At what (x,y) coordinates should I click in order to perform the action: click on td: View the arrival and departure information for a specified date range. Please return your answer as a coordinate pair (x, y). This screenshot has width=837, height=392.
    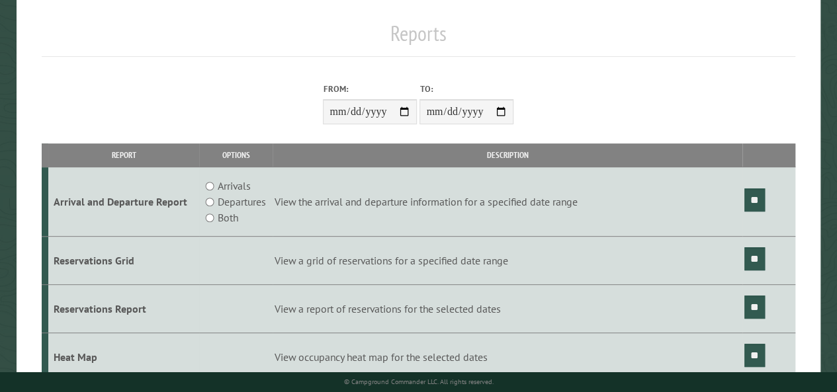
    Looking at the image, I should click on (507, 202).